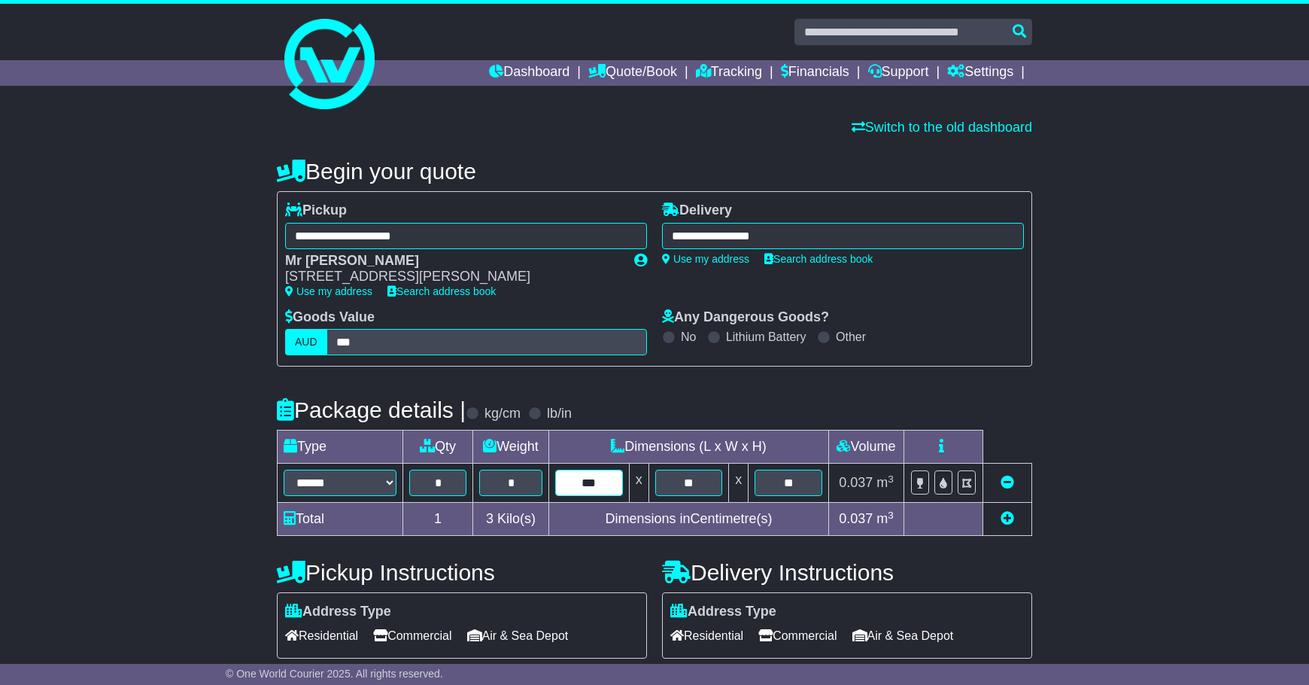  Describe the element at coordinates (330, 318) in the screenshot. I see `label: Goods Value` at that location.